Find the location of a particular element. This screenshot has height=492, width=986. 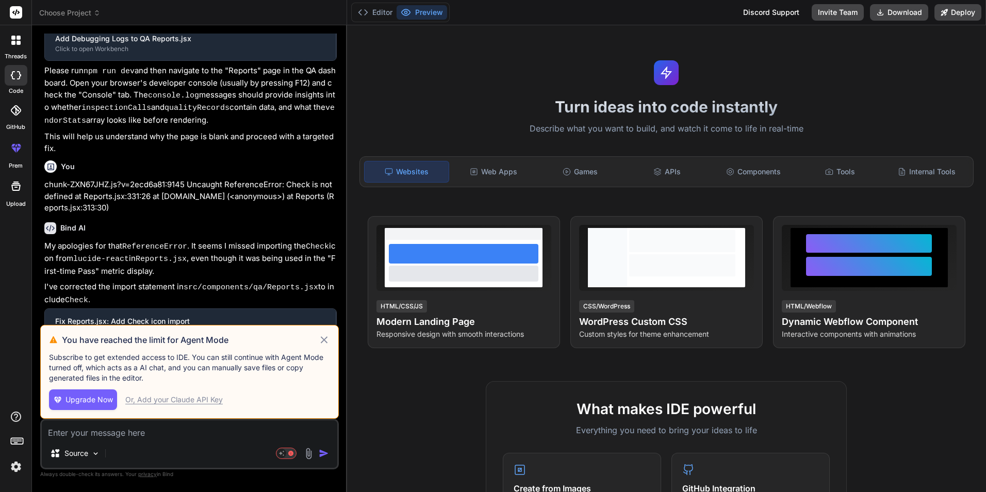

button: Fix Reports.jsx: Add Check icon importClick to open Workbench is located at coordinates (190, 326).